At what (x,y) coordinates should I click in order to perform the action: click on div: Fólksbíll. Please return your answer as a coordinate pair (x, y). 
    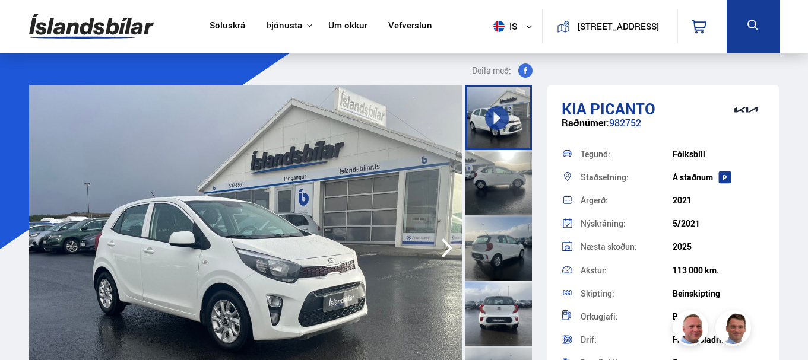
    Looking at the image, I should click on (718, 154).